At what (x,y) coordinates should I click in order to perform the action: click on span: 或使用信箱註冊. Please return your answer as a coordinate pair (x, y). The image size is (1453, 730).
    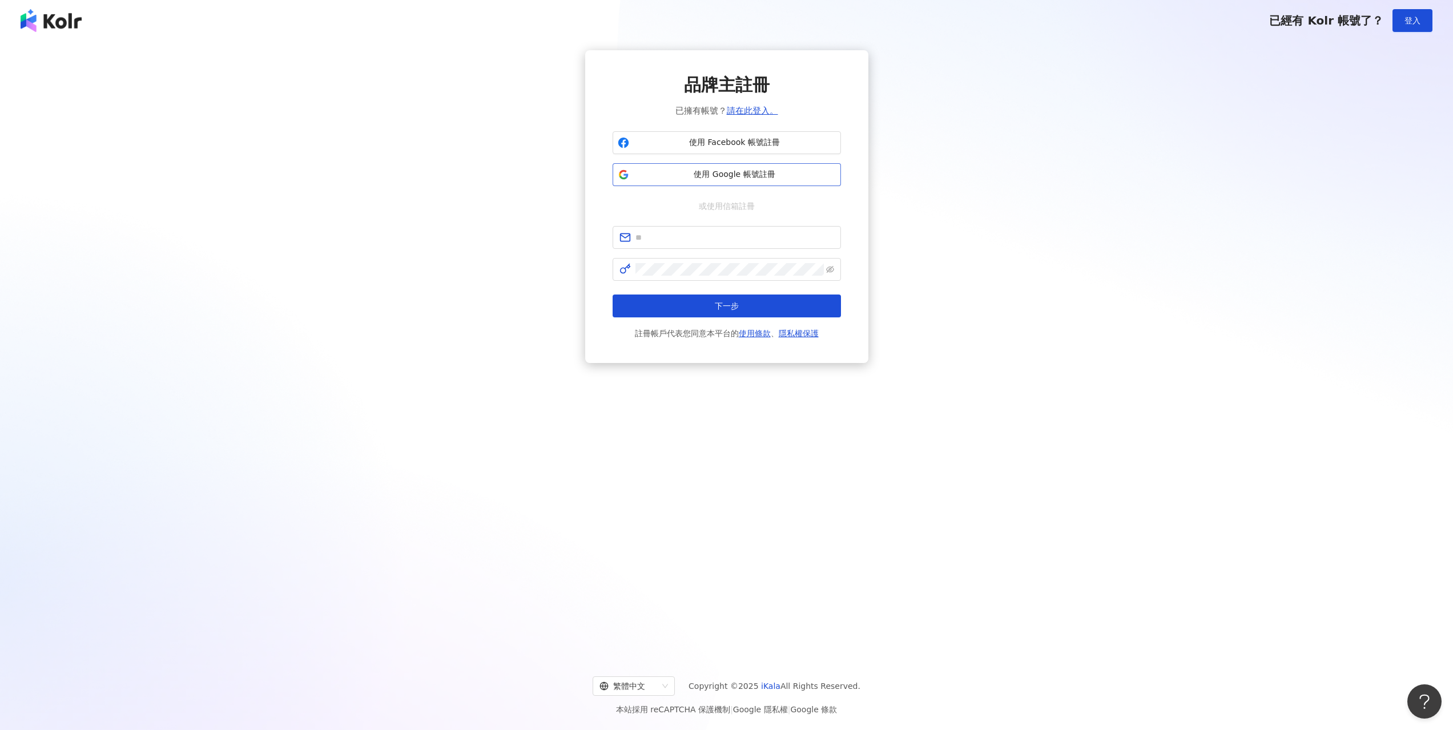
    Looking at the image, I should click on (727, 206).